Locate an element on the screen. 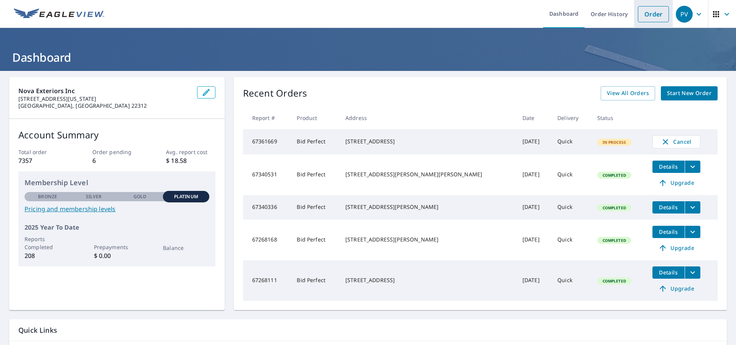  th: Delivery is located at coordinates (571, 118).